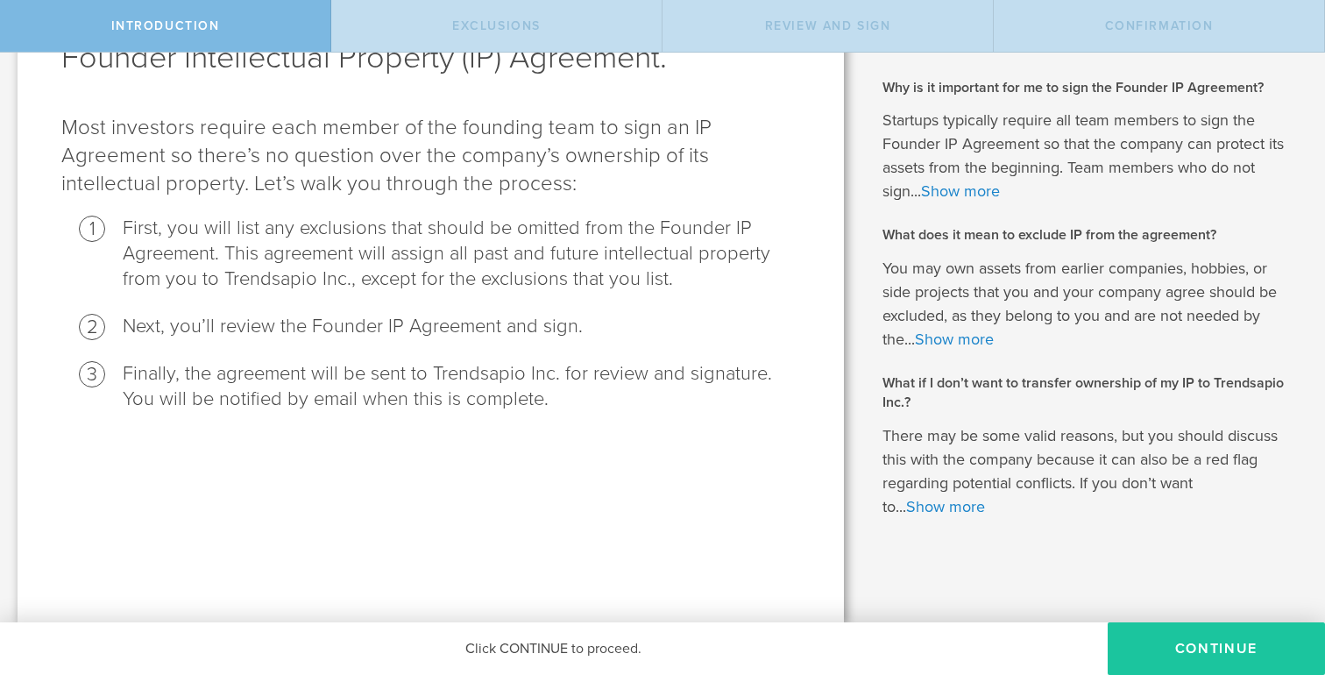 The image size is (1325, 675). Describe the element at coordinates (1090, 235) in the screenshot. I see `h2: What does it mean to exclude IP from the agreement?` at that location.